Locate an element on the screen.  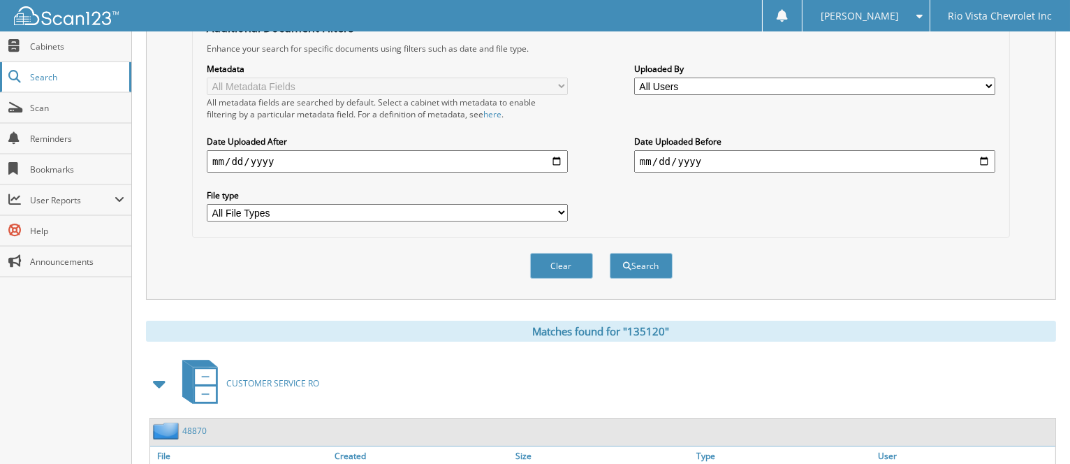
label: File type is located at coordinates (387, 195).